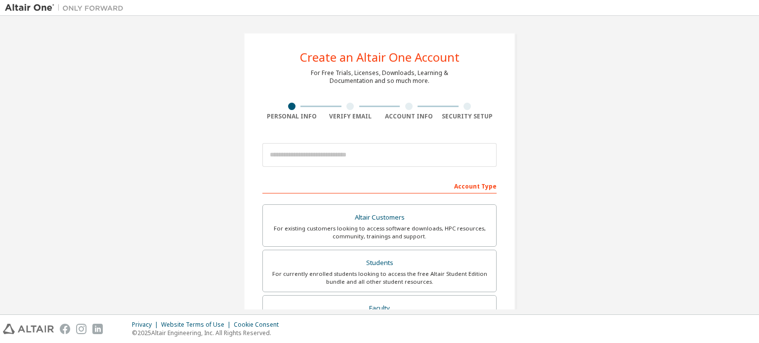 Image resolution: width=759 pixels, height=343 pixels. I want to click on img: Altair One, so click(67, 8).